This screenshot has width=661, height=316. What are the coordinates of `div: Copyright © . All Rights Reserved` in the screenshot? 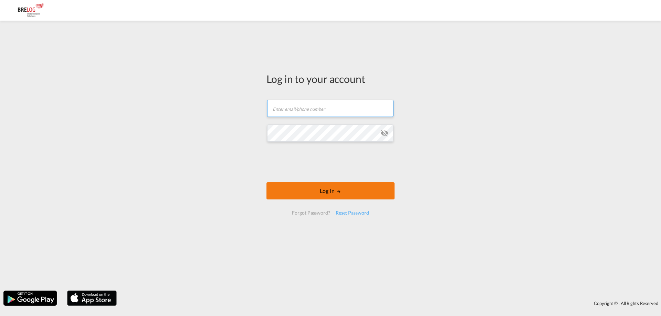 It's located at (390, 304).